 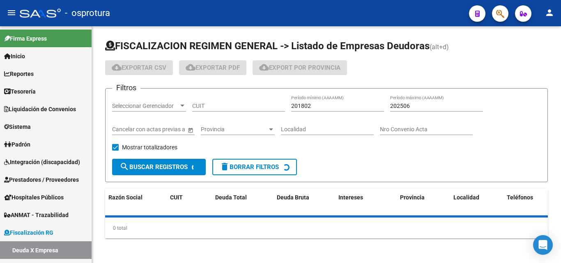 What do you see at coordinates (190, 130) in the screenshot?
I see `button: Open calendar` at bounding box center [190, 130].